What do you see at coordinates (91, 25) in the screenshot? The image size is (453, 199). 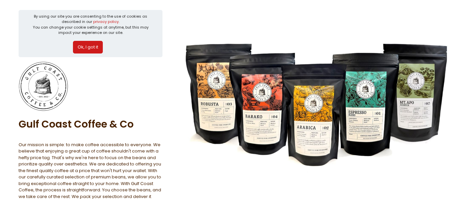 I see `div: By using our site you are consenting to the use of cookies as described in our You can change you...` at bounding box center [91, 25].